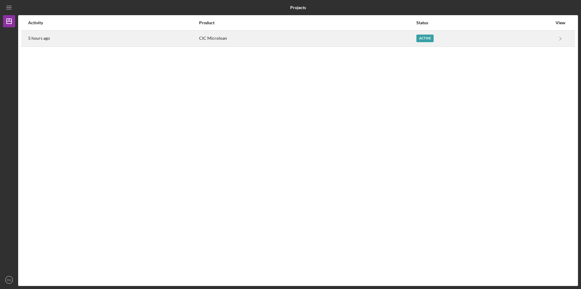 Image resolution: width=581 pixels, height=289 pixels. I want to click on div: Activity, so click(113, 23).